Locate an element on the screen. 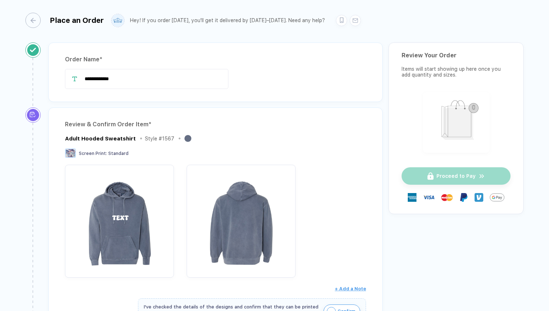 The height and width of the screenshot is (311, 549). img: visa is located at coordinates (429, 198).